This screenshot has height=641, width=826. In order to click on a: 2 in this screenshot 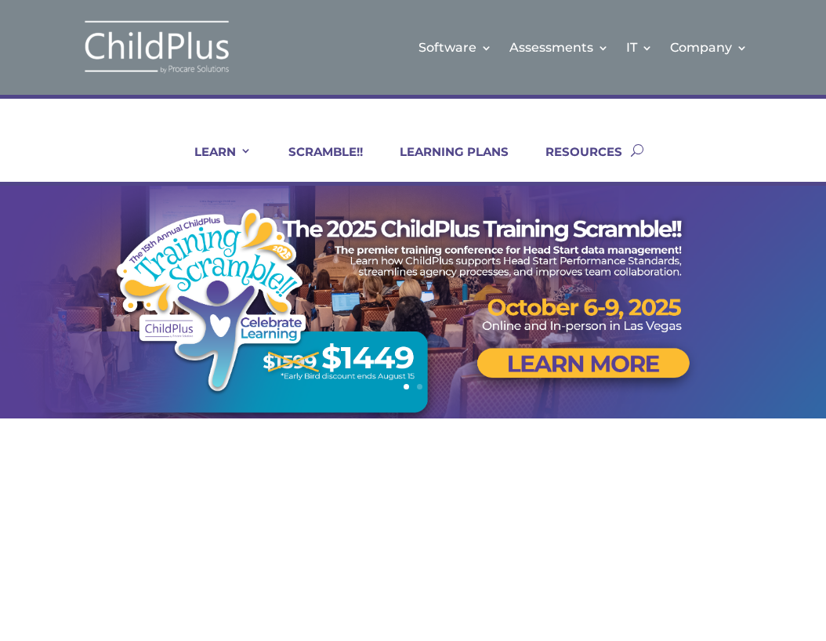, I will do `click(419, 386)`.